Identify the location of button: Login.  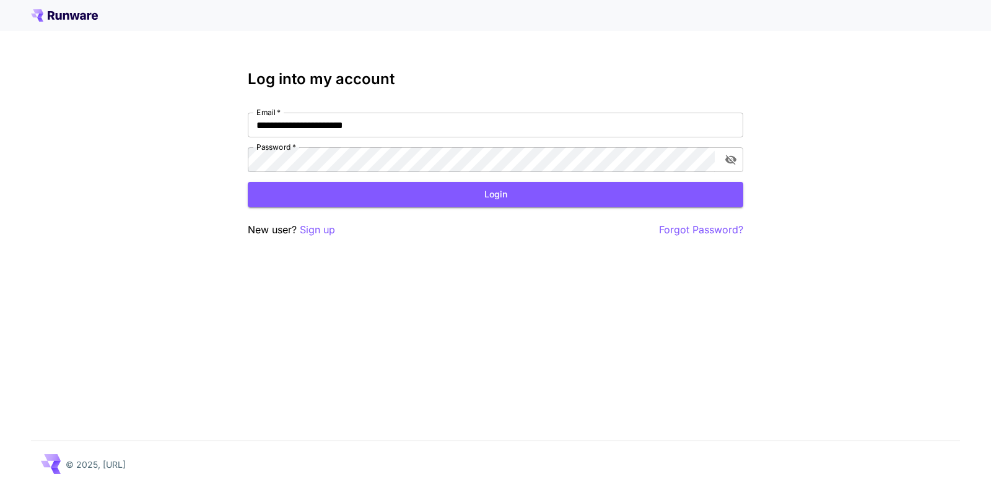
(495, 194).